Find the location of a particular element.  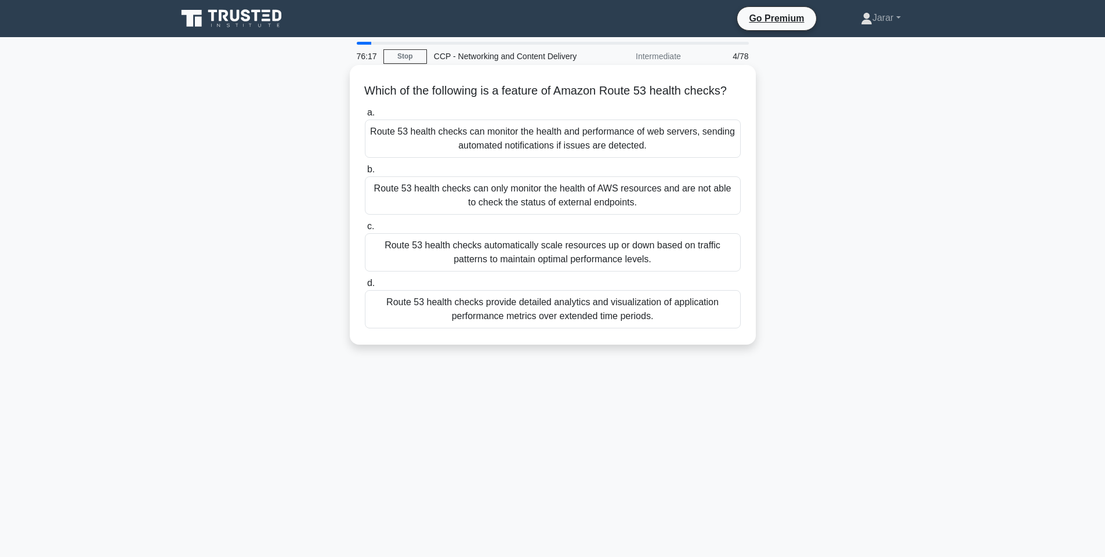

span: a. is located at coordinates (371, 112).